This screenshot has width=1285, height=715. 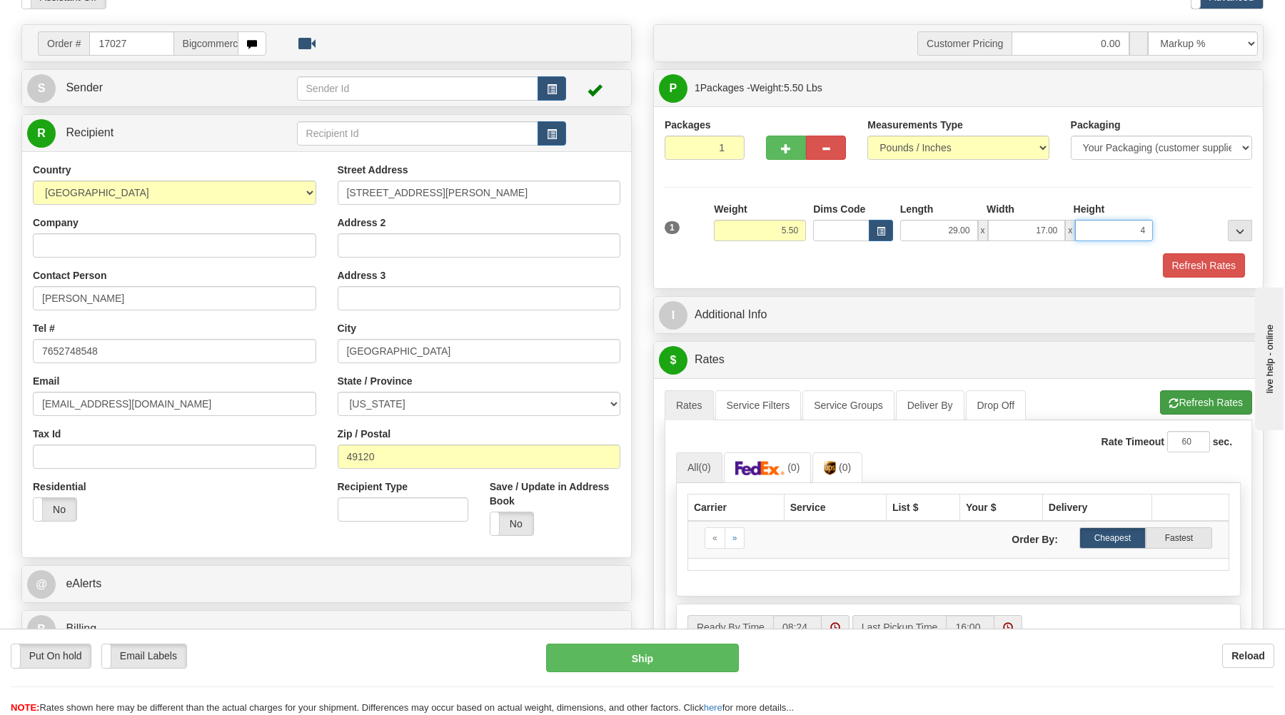 I want to click on a: $Rates, so click(x=958, y=360).